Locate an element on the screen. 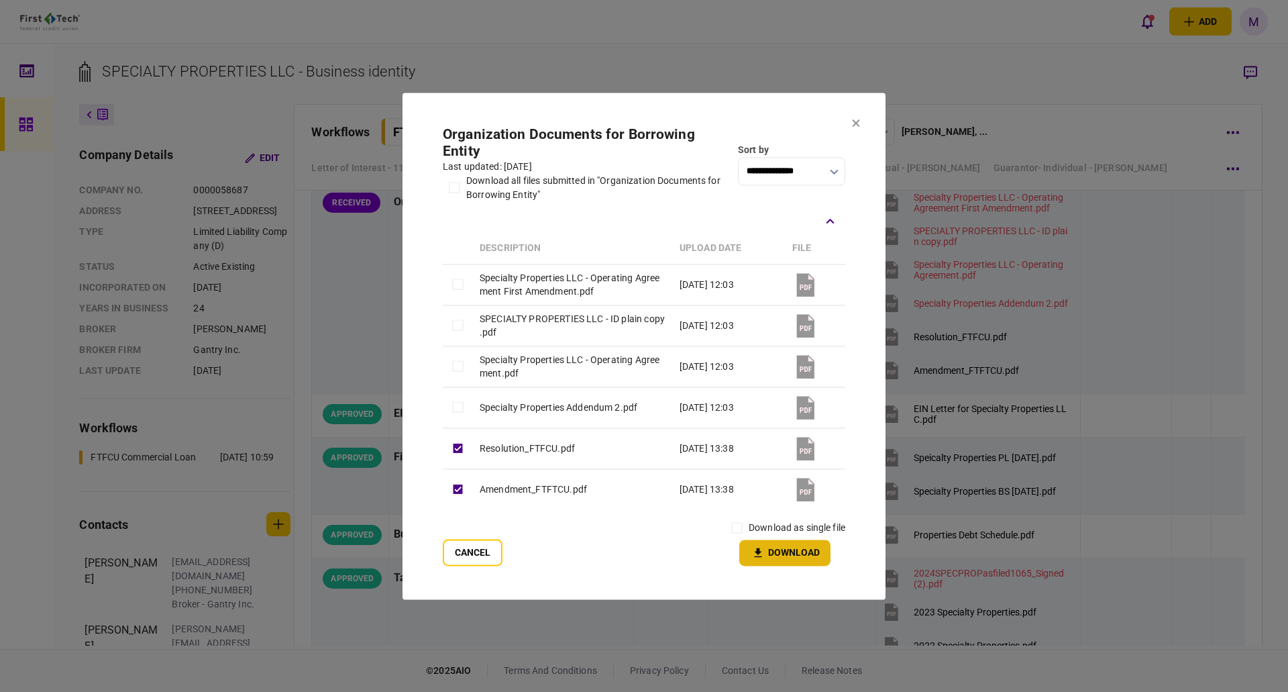 Image resolution: width=1288 pixels, height=692 pixels. td: Specialty Properties LLC - Operating Agreement.pdf is located at coordinates (573, 366).